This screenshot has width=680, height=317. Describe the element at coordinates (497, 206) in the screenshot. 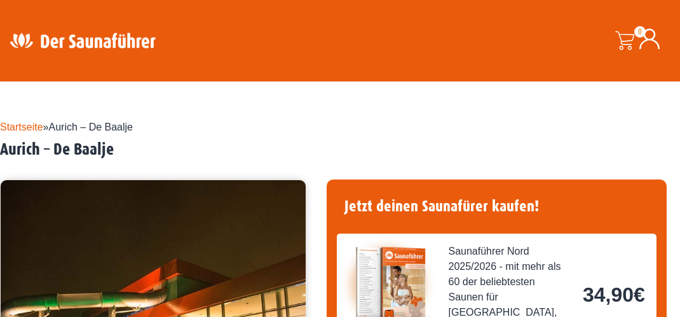

I see `h4: Jetzt deinen Saunafürer kaufen!` at that location.